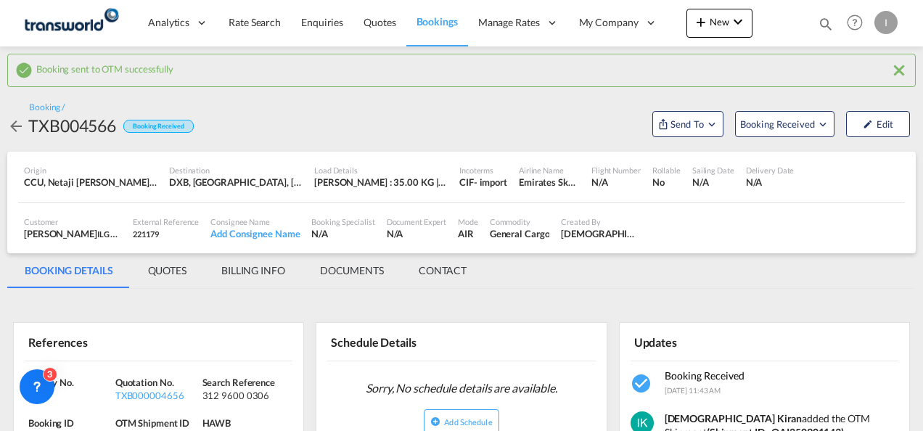 Image resolution: width=923 pixels, height=431 pixels. What do you see at coordinates (17, 125) in the screenshot?
I see `div: icon-arrow-left` at bounding box center [17, 125].